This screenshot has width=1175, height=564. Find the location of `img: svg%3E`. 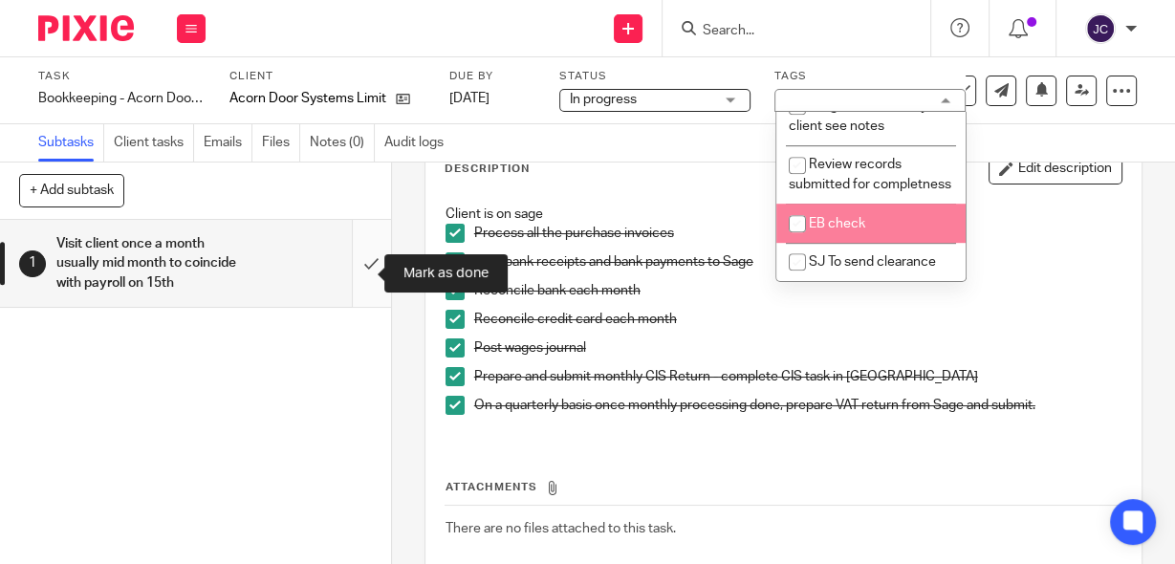

img: svg%3E is located at coordinates (1101, 29).